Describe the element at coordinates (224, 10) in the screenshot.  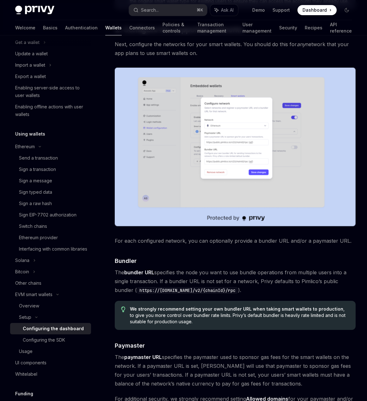
I see `button: Ask AI` at that location.